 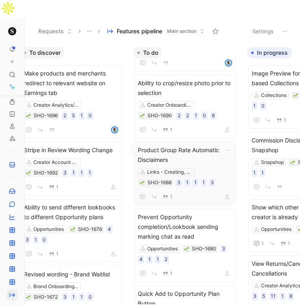 I want to click on div: Links - Creating, Sharing, Viewing, so click(x=170, y=172).